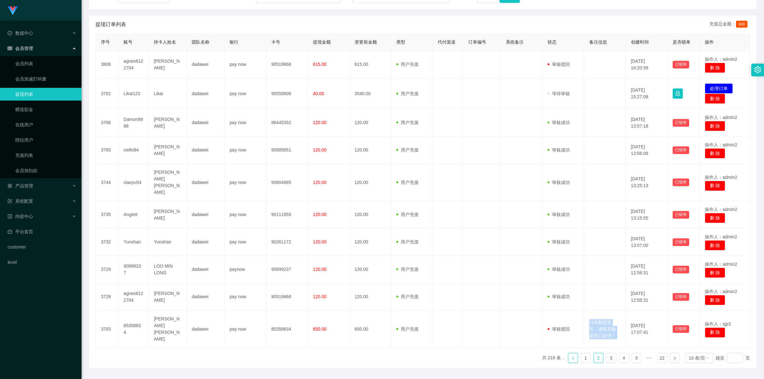 The image size is (764, 379). I want to click on td: 3765, so click(107, 150).